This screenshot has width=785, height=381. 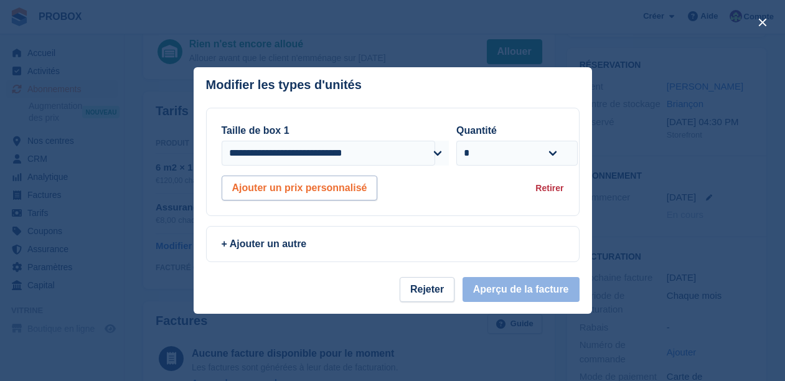 I want to click on button: Aperçu de la facture, so click(x=521, y=290).